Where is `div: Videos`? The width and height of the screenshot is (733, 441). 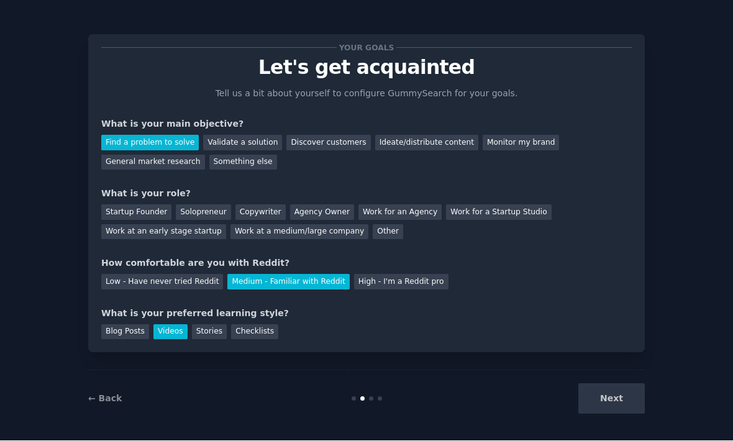
div: Videos is located at coordinates (170, 332).